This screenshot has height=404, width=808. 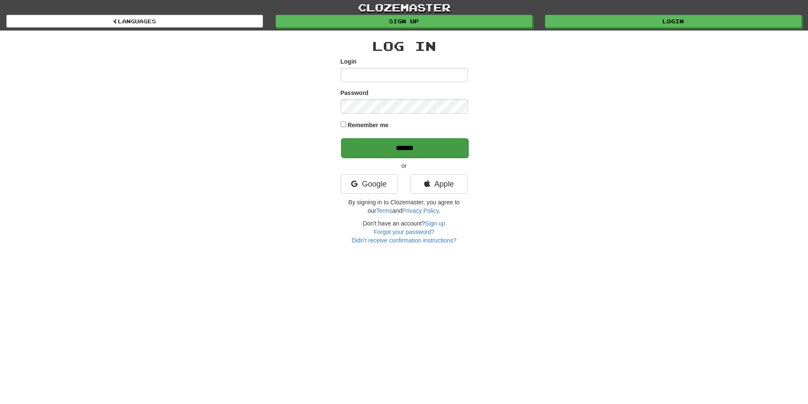 I want to click on a: Languages, so click(x=135, y=21).